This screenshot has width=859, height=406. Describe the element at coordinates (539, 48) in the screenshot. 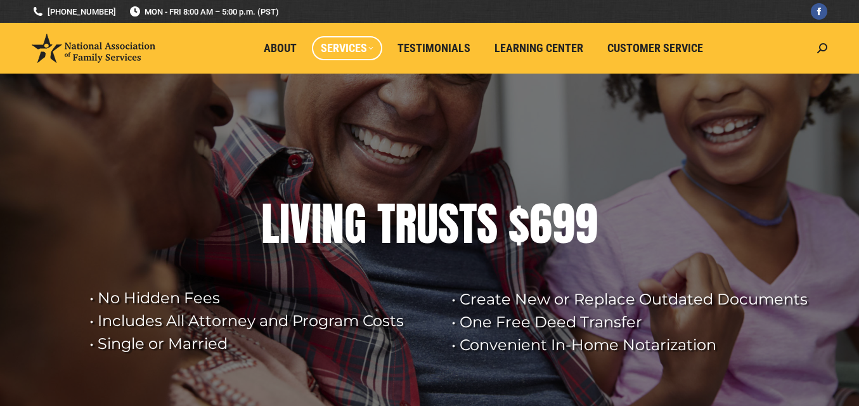

I see `span: Learning Center` at that location.